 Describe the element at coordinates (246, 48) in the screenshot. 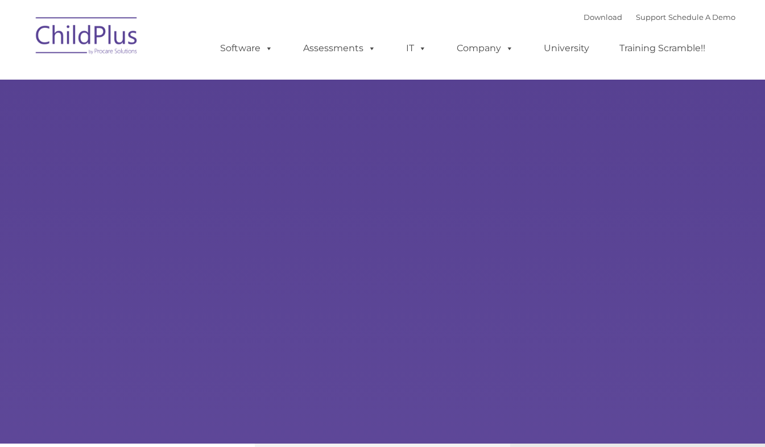

I see `a: Software` at that location.